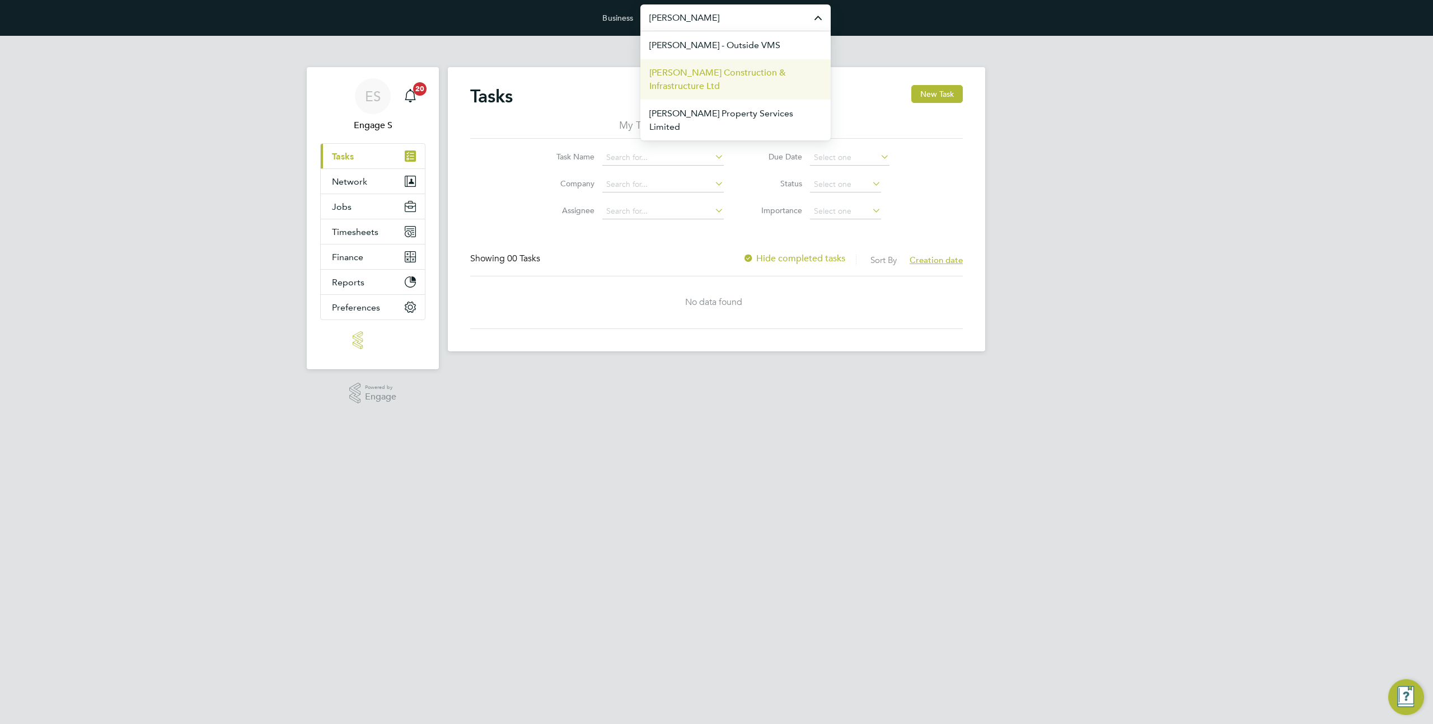 This screenshot has height=724, width=1433. I want to click on span: Finance, so click(348, 257).